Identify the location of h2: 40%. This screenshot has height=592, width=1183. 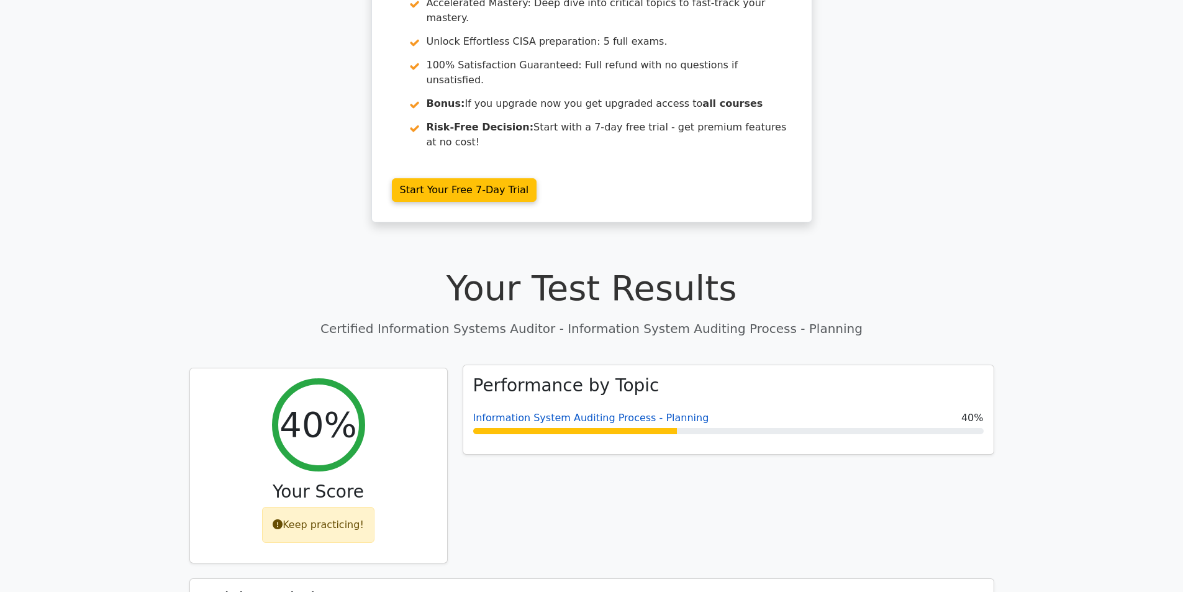
(318, 424).